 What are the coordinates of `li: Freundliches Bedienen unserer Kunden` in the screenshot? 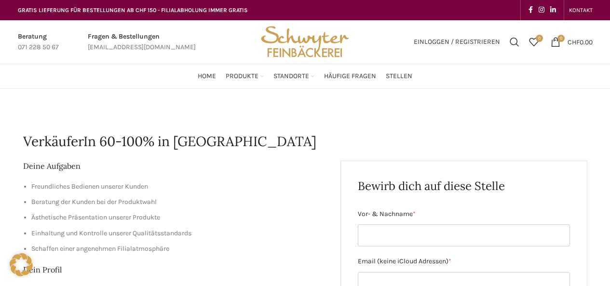 It's located at (179, 187).